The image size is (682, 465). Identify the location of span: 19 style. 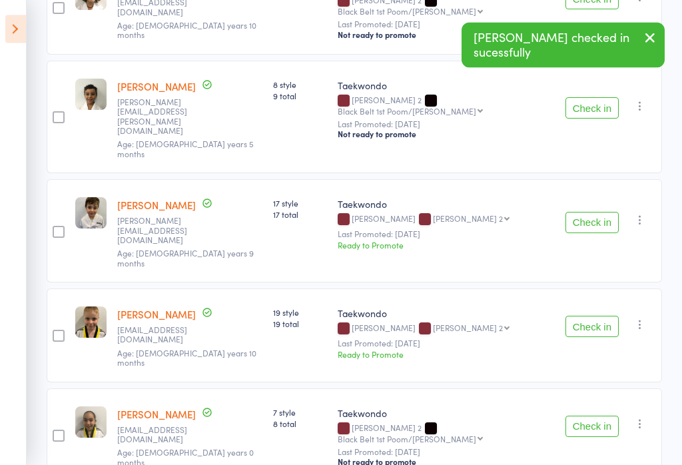
(300, 312).